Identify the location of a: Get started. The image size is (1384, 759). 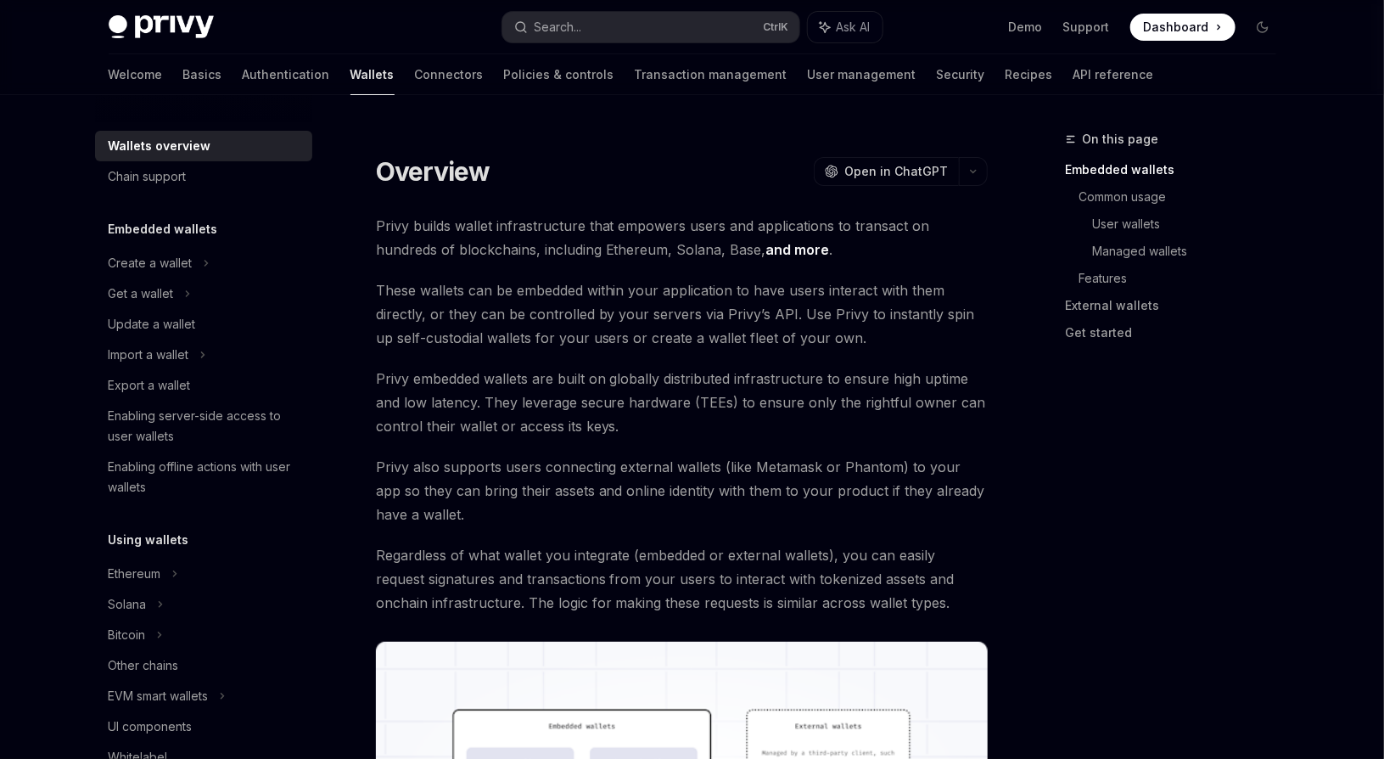
(1178, 333).